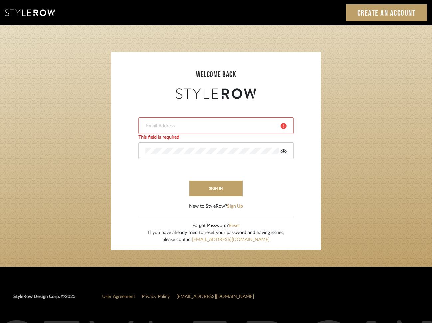 The width and height of the screenshot is (432, 323). What do you see at coordinates (210, 126) in the screenshot?
I see `input: Email Address` at bounding box center [210, 126].